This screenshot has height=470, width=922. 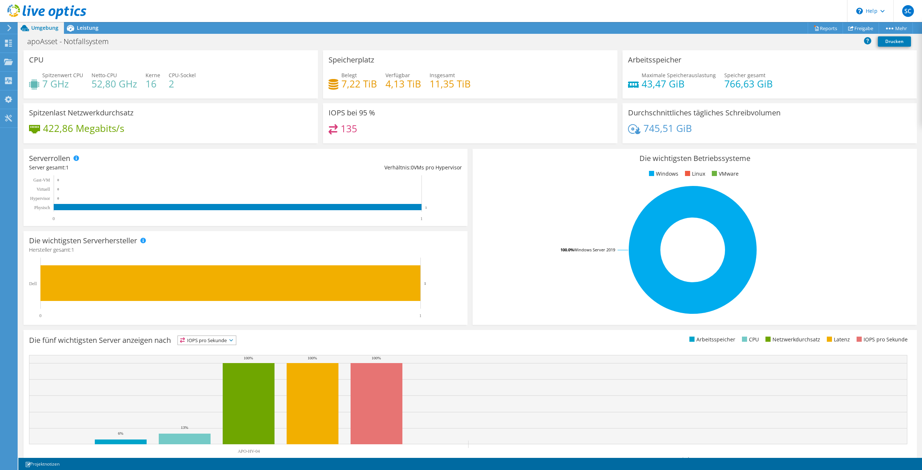 I want to click on span: Speicher gesamt, so click(x=745, y=75).